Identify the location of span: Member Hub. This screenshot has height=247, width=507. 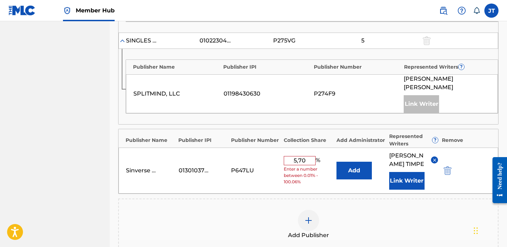
(95, 10).